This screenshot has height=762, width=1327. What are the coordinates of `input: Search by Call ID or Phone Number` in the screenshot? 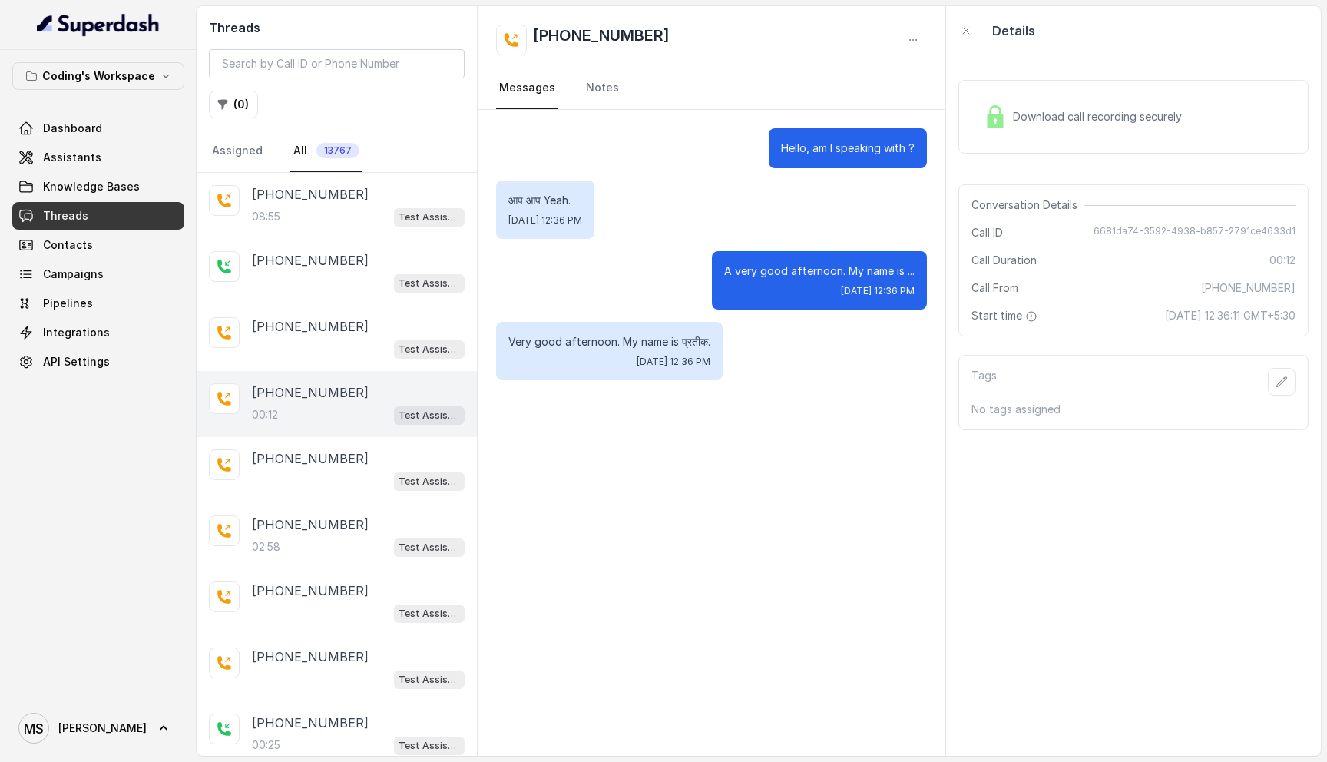 It's located at (336, 64).